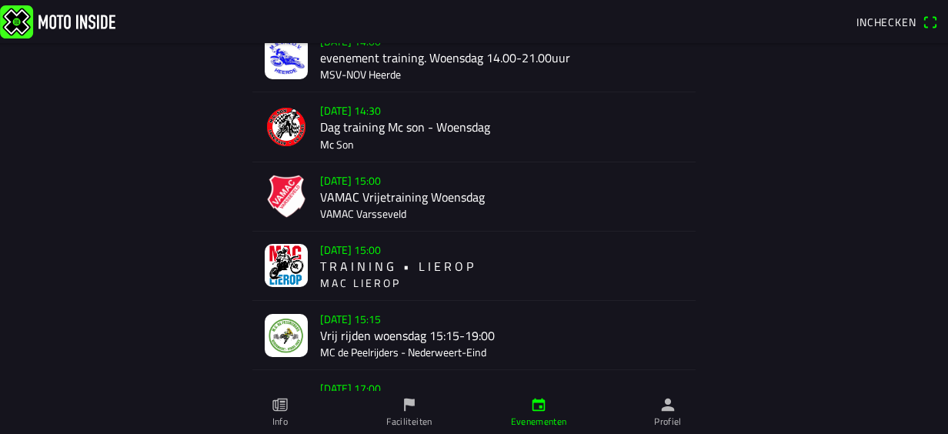  I want to click on ion-icon: person, so click(668, 405).